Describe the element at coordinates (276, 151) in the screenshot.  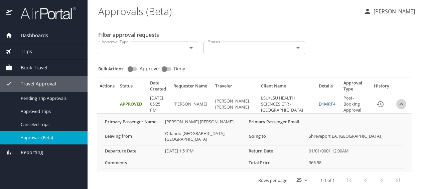
I see `th: Return Date` at that location.